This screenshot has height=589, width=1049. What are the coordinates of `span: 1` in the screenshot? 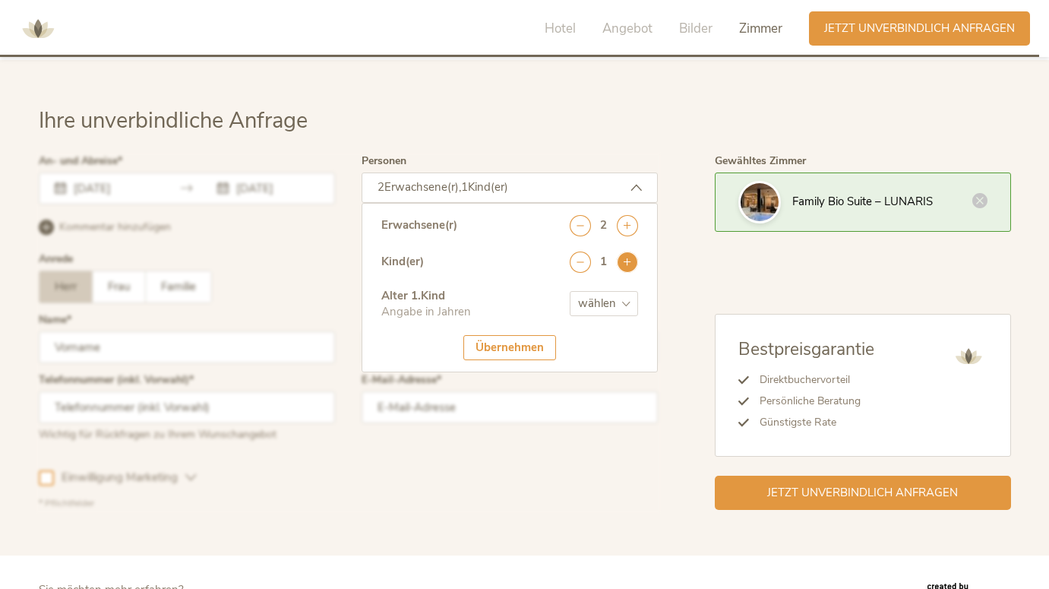 It's located at (464, 187).